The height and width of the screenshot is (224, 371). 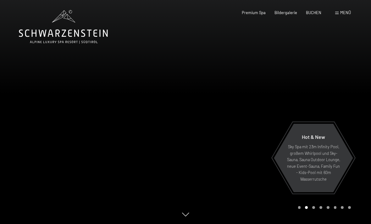 I want to click on div: Carousel Page 2 (Current Slide), so click(x=306, y=207).